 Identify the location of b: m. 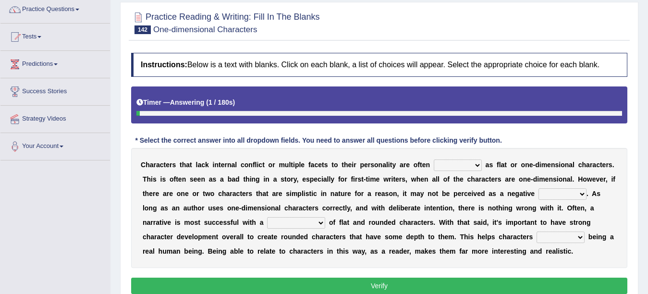
(282, 165).